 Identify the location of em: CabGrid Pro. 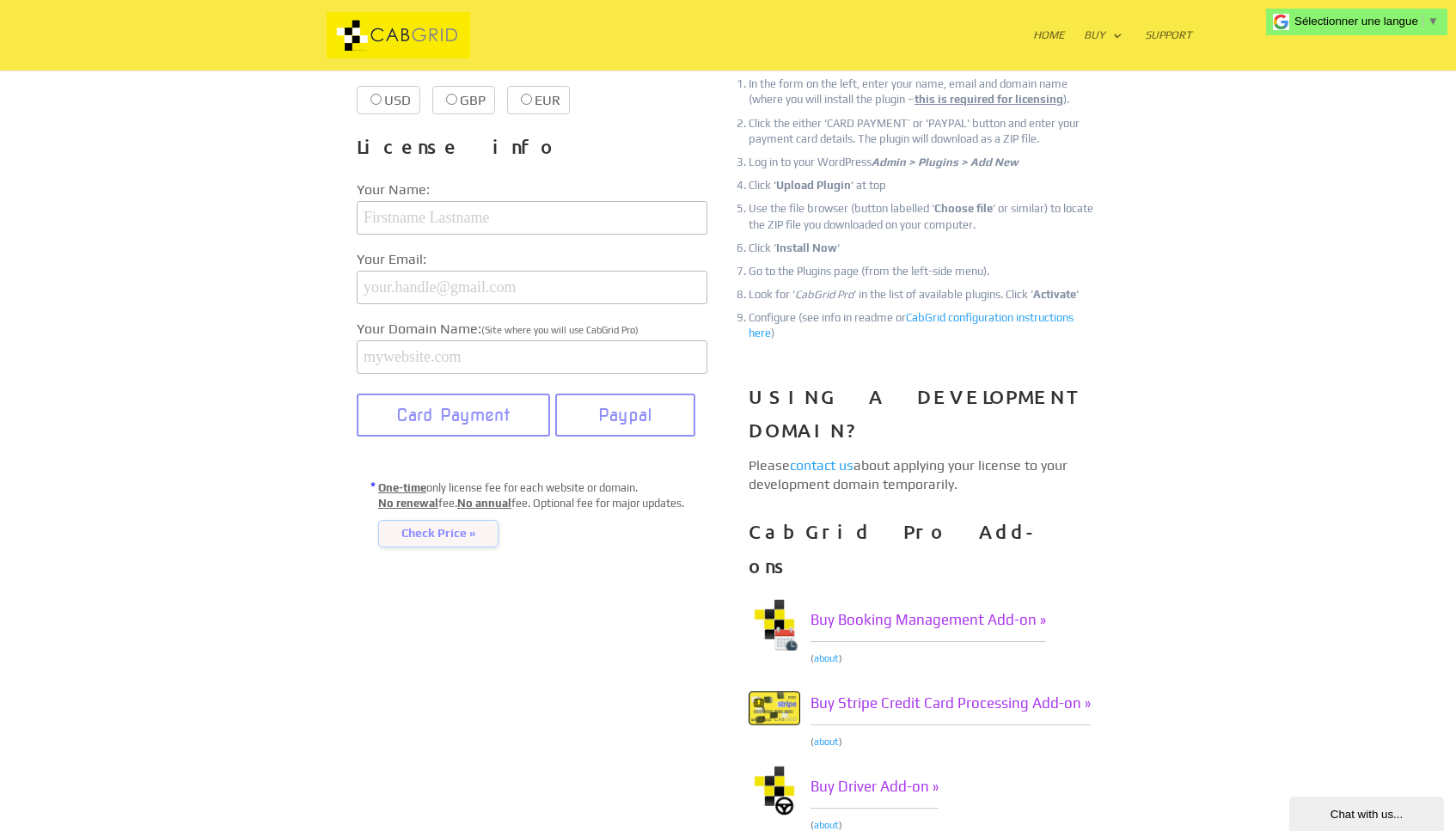
(824, 294).